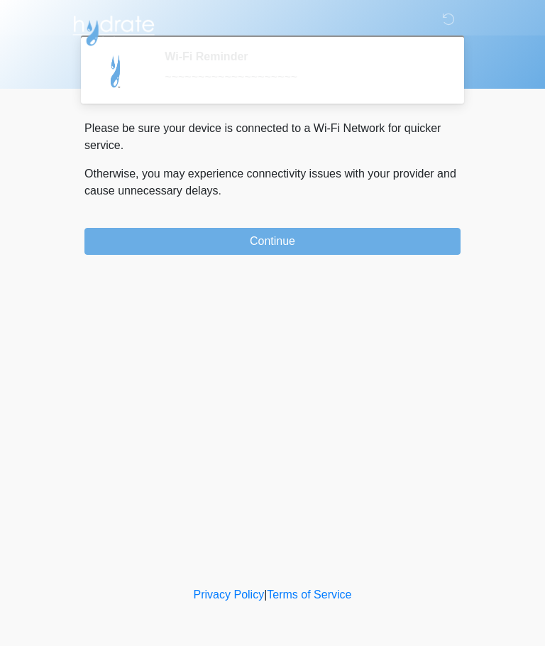  Describe the element at coordinates (116, 71) in the screenshot. I see `img: Agent Avatar` at that location.